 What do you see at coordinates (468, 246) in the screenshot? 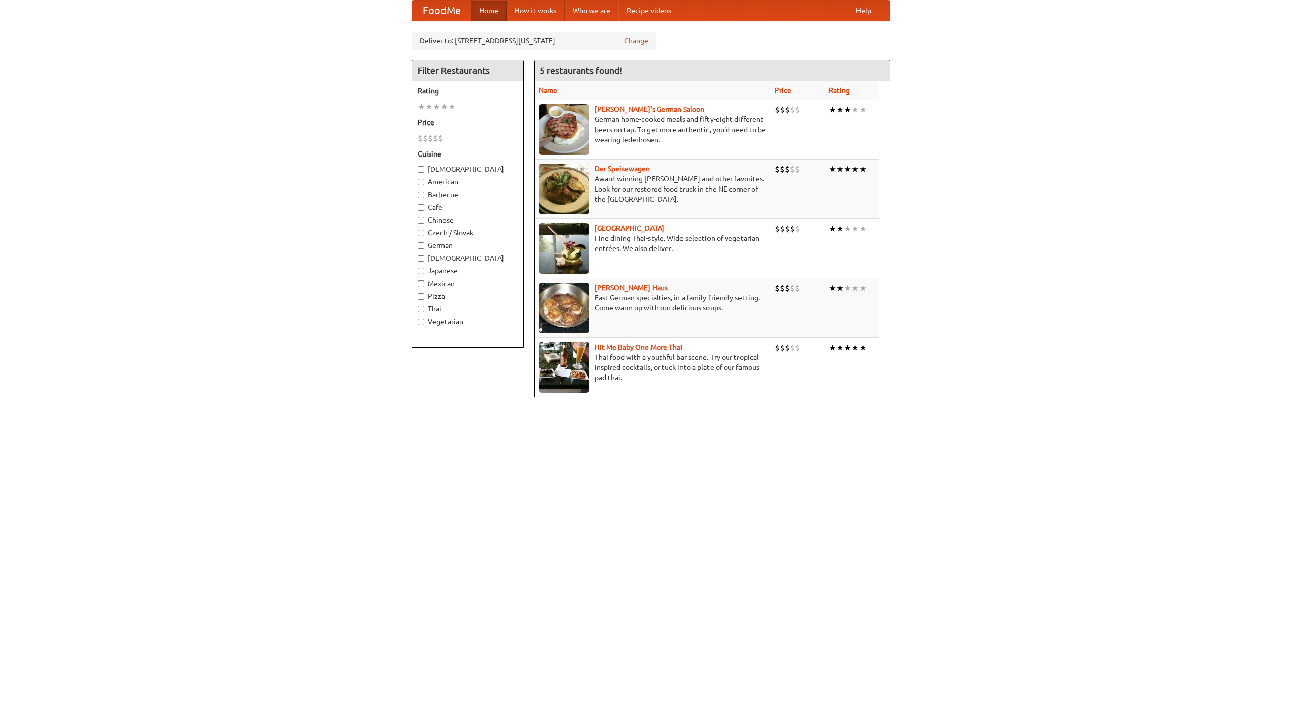
I see `label: German` at bounding box center [468, 246].